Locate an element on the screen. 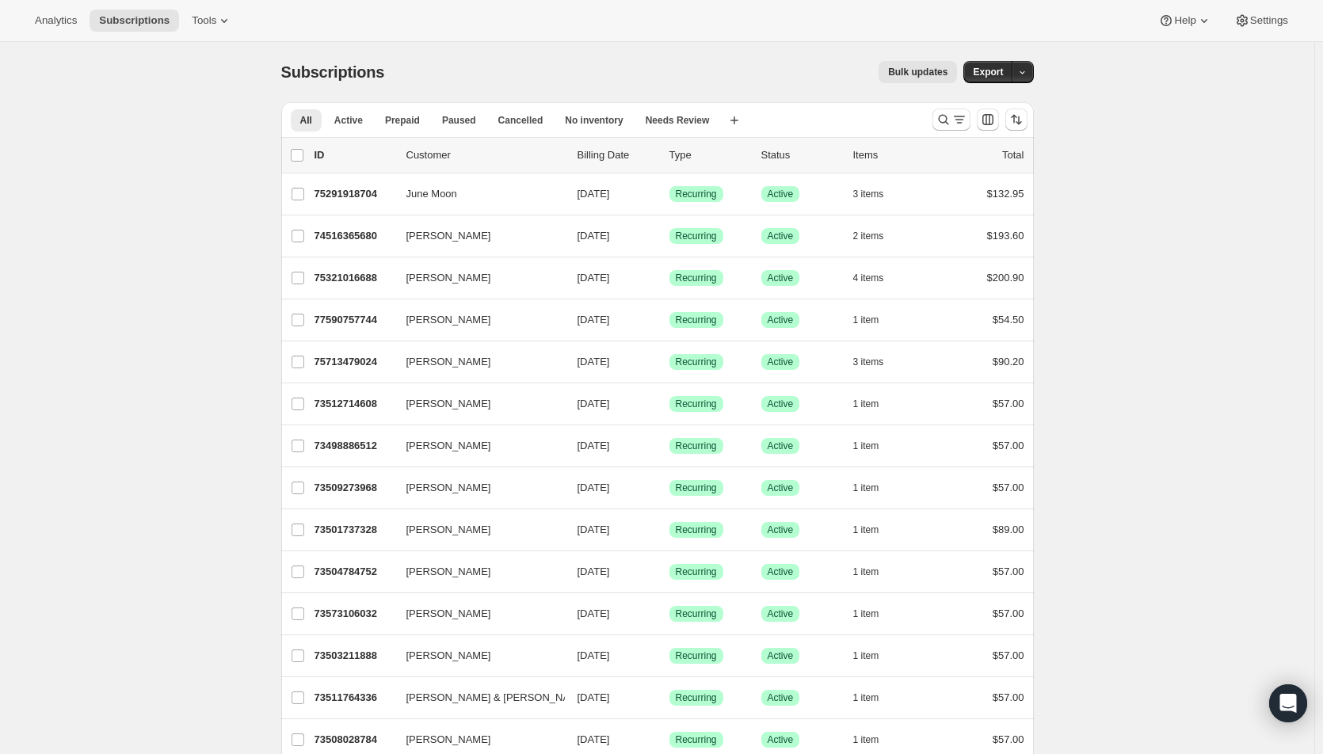 The image size is (1323, 754). span: Bulk updates is located at coordinates (917, 72).